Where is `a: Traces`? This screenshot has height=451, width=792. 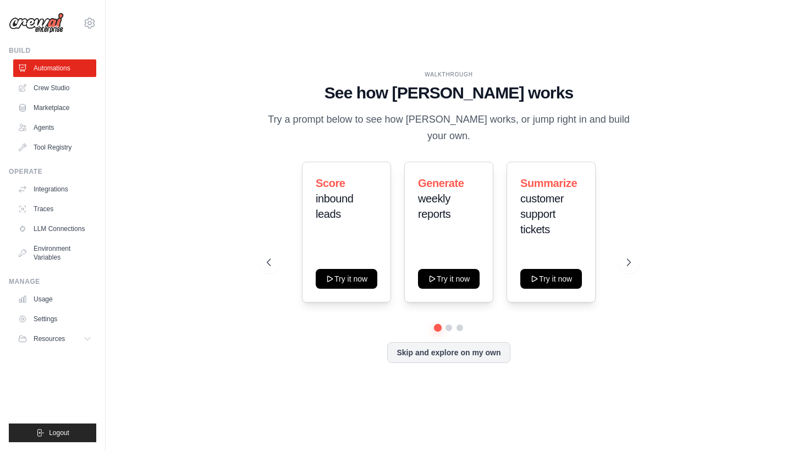
a: Traces is located at coordinates (54, 209).